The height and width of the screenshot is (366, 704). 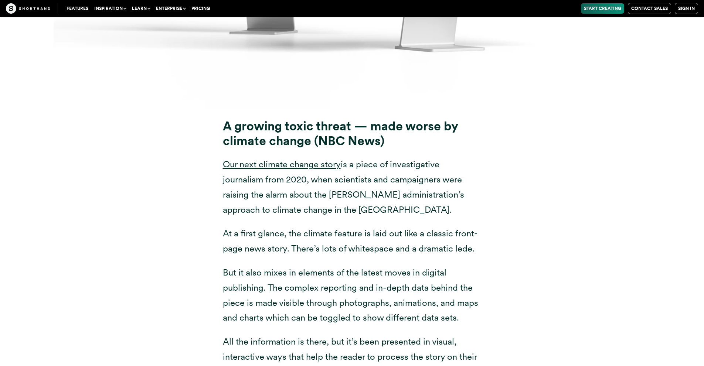 What do you see at coordinates (603, 9) in the screenshot?
I see `a: Start Creating` at bounding box center [603, 9].